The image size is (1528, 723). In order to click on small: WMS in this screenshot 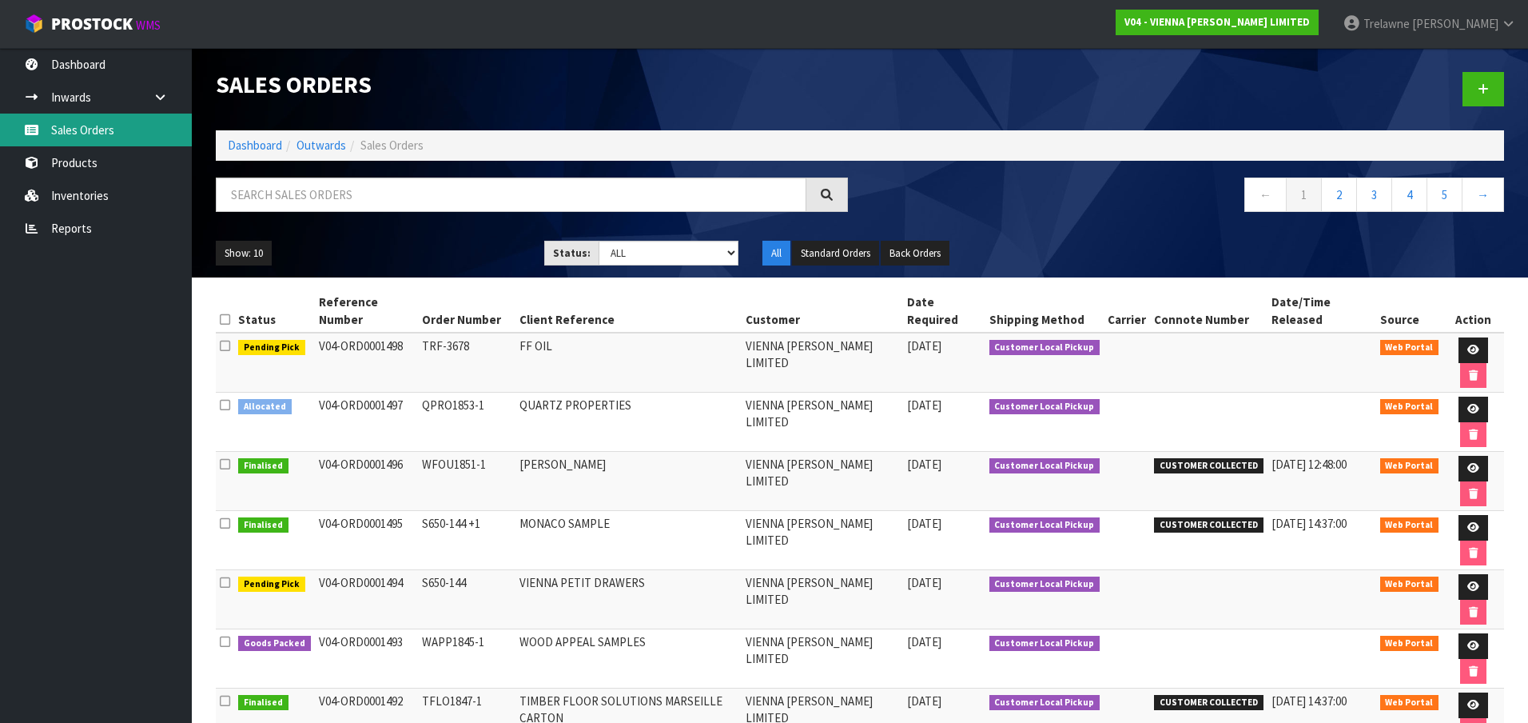, I will do `click(148, 25)`.